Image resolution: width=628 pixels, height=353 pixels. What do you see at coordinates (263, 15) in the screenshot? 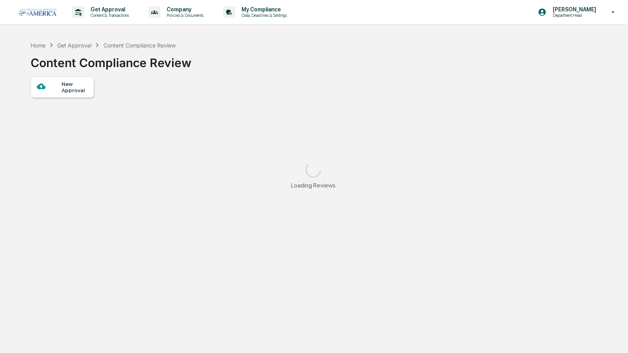
I see `p: Data, Deadlines & Settings` at bounding box center [263, 15].